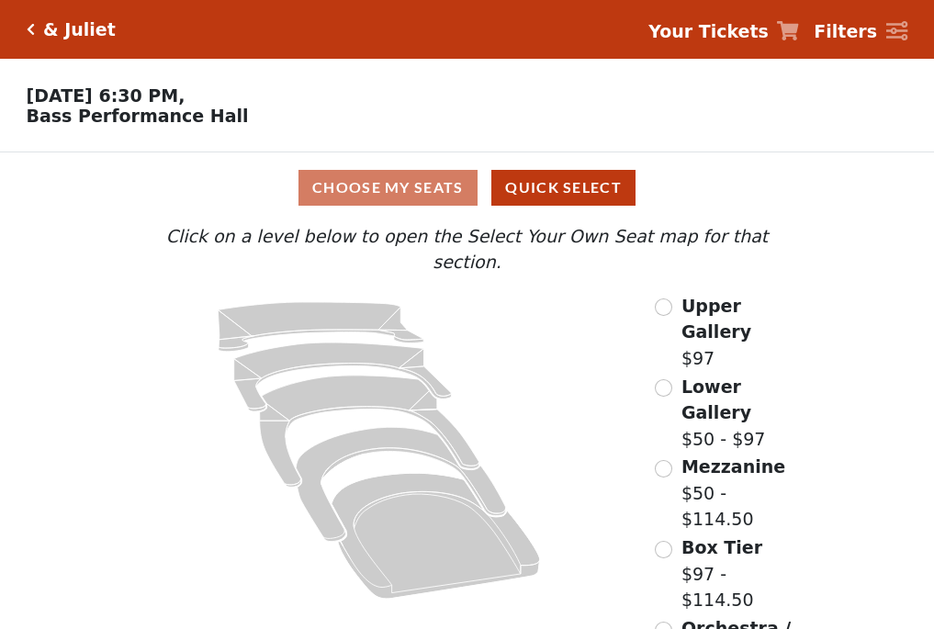  Describe the element at coordinates (79, 29) in the screenshot. I see `h5: & Juliet` at that location.